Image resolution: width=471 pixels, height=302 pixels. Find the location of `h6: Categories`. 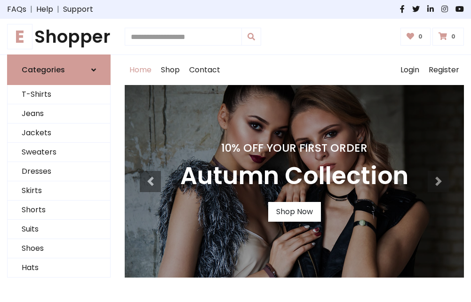

h6: Categories is located at coordinates (43, 70).